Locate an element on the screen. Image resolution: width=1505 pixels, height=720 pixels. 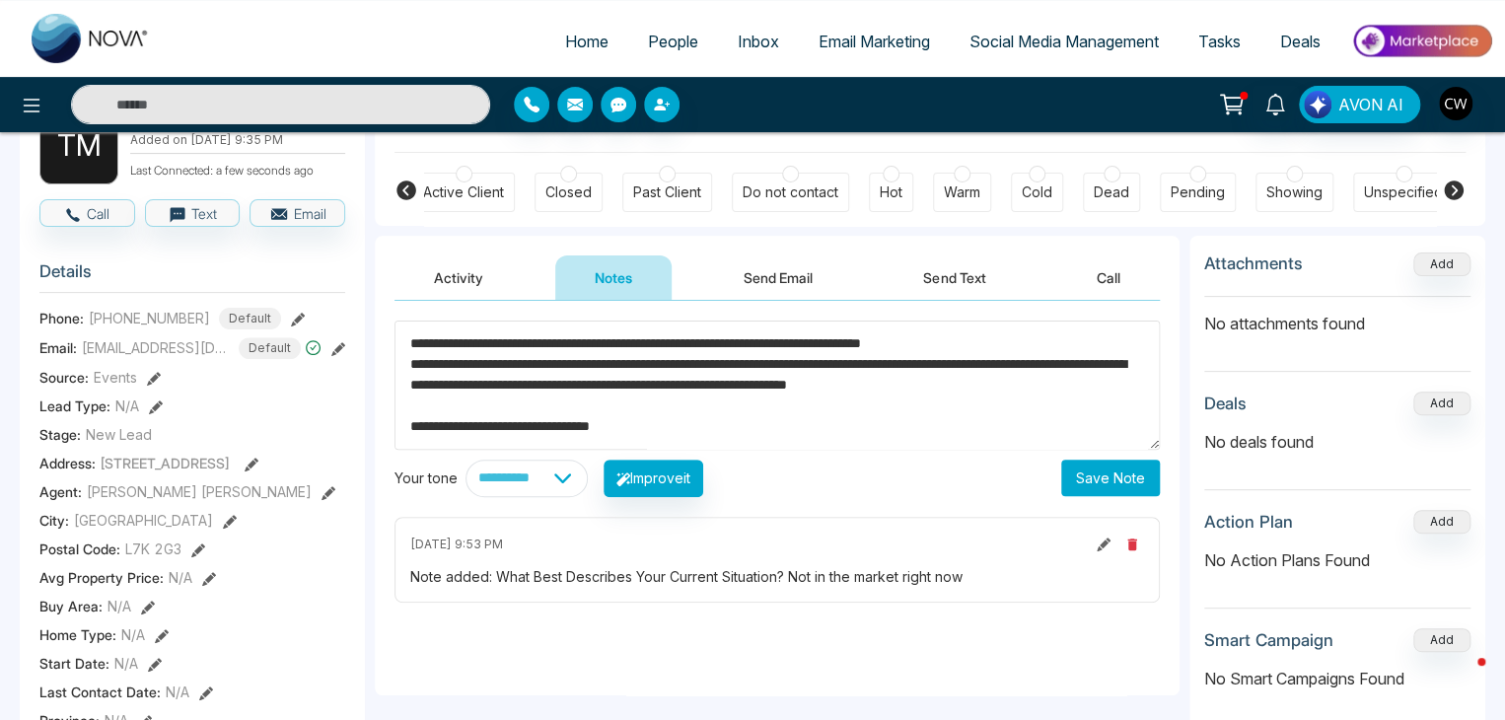
div: Note added: What Best Describes Your Current Situation? Not in the market right now is located at coordinates (777, 576).